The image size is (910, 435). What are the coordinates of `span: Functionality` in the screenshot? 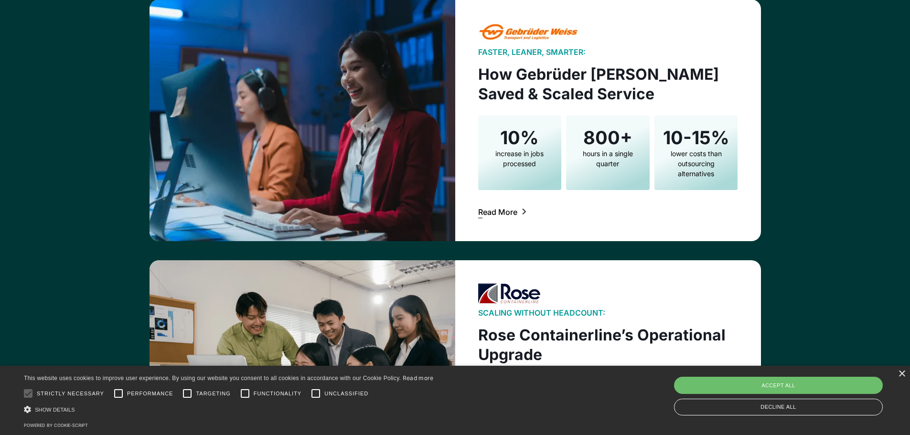 It's located at (277, 394).